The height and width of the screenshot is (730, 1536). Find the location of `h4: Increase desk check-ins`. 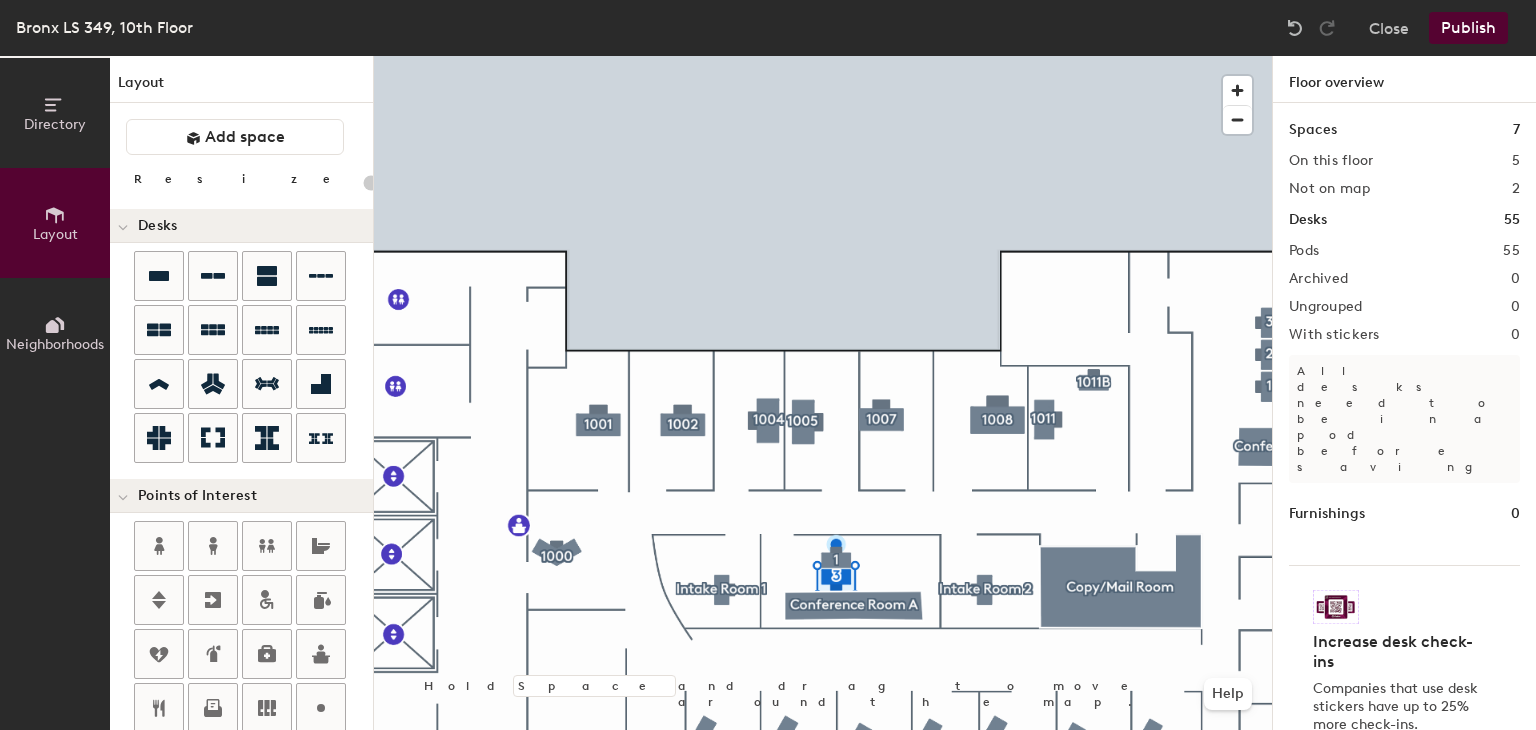

h4: Increase desk check-ins is located at coordinates (1398, 652).